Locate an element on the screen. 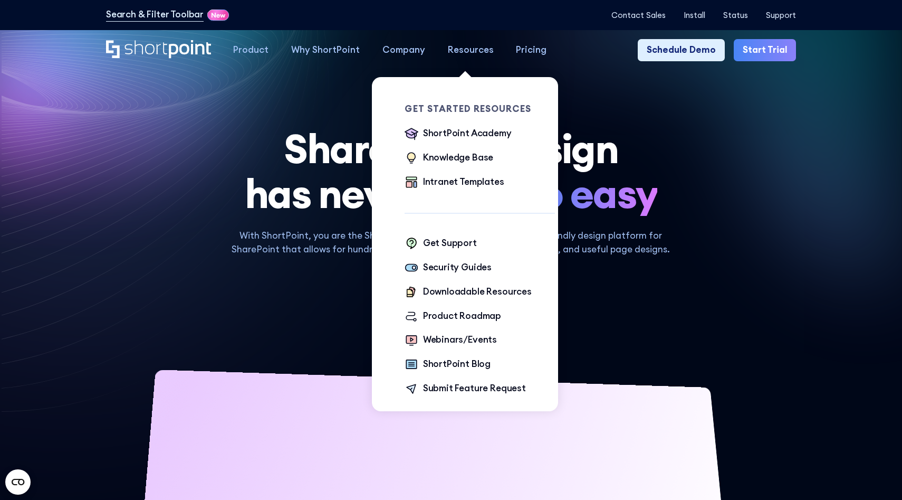  a: Support is located at coordinates (781, 15).